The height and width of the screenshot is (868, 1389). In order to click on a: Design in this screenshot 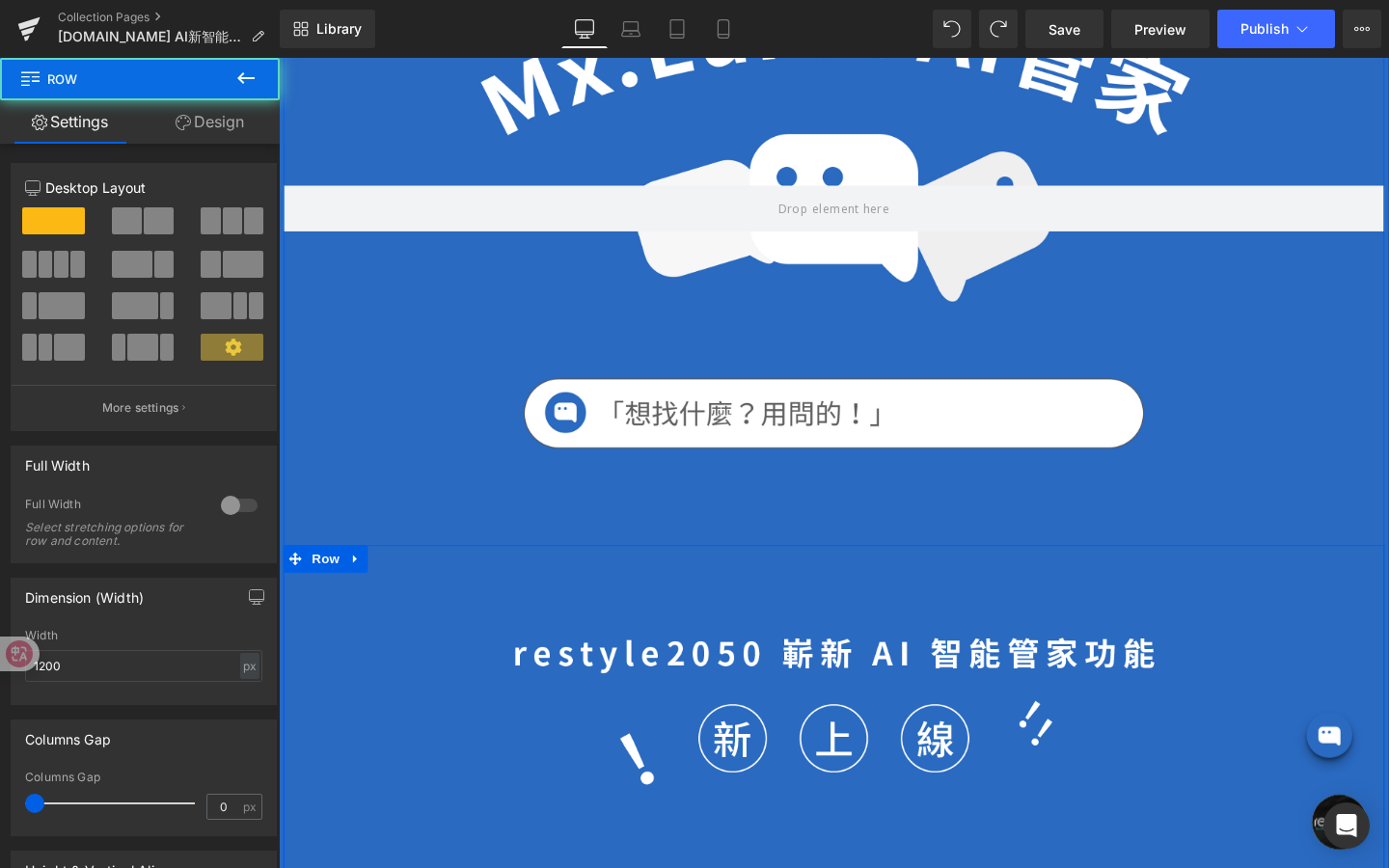, I will do `click(210, 121)`.